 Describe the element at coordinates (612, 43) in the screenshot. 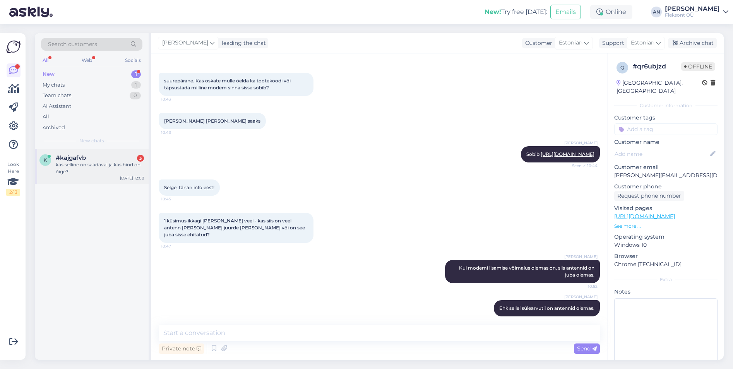

I see `div: Support` at that location.